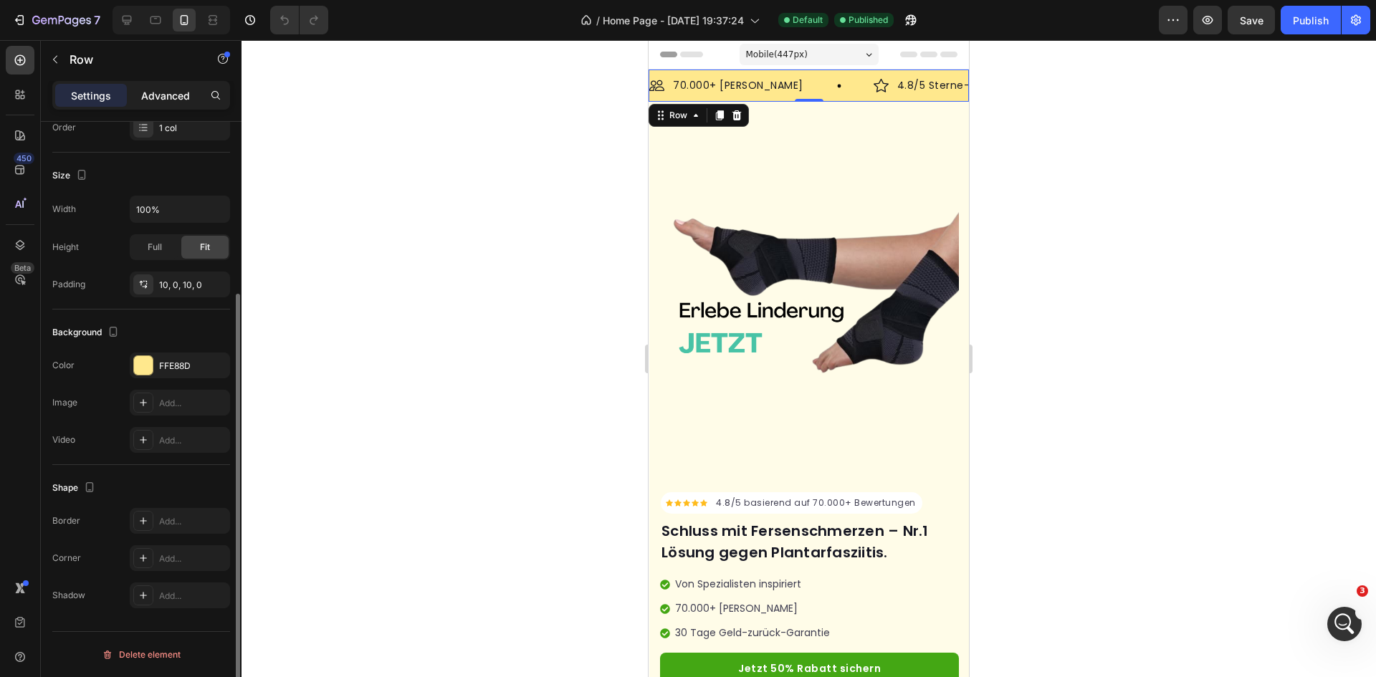 This screenshot has width=1376, height=677. I want to click on div: Order, so click(64, 128).